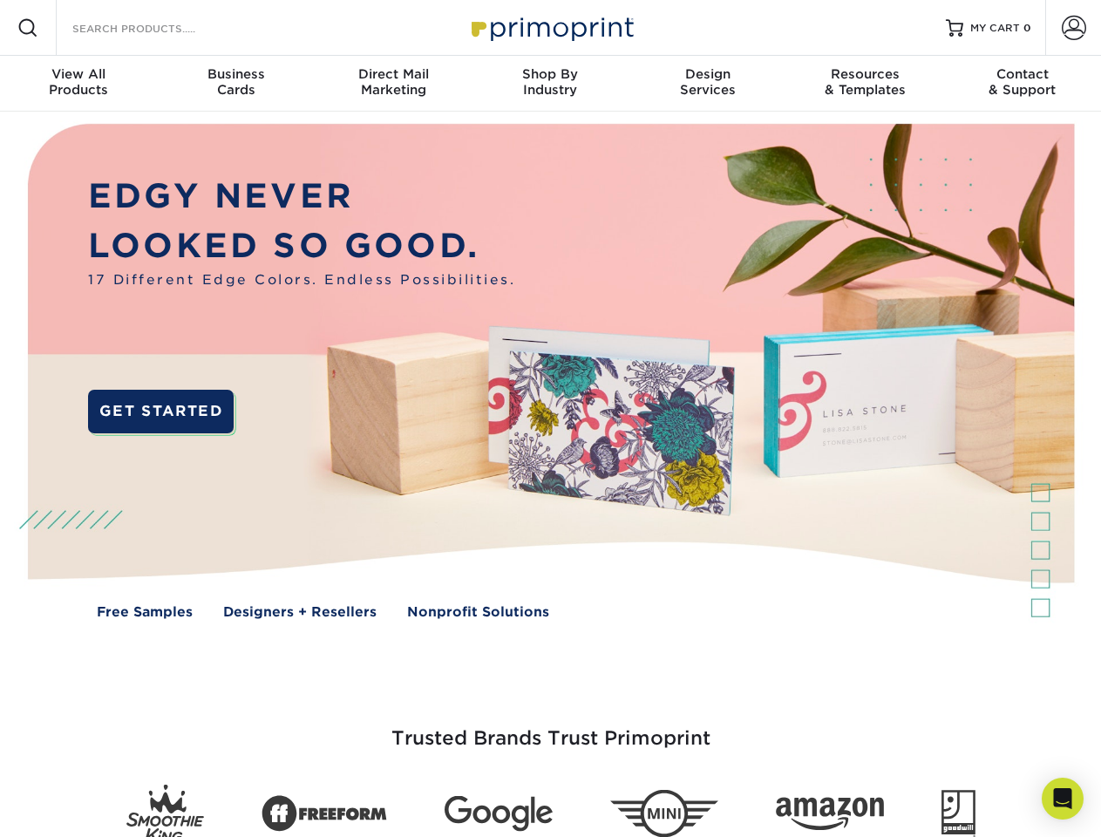 The height and width of the screenshot is (837, 1101). I want to click on p: LOOKED SO GOOD., so click(302, 246).